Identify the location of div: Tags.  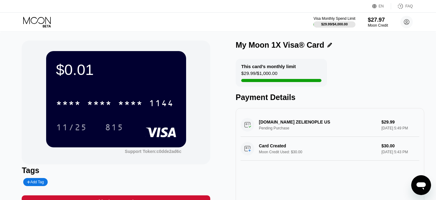
(116, 170).